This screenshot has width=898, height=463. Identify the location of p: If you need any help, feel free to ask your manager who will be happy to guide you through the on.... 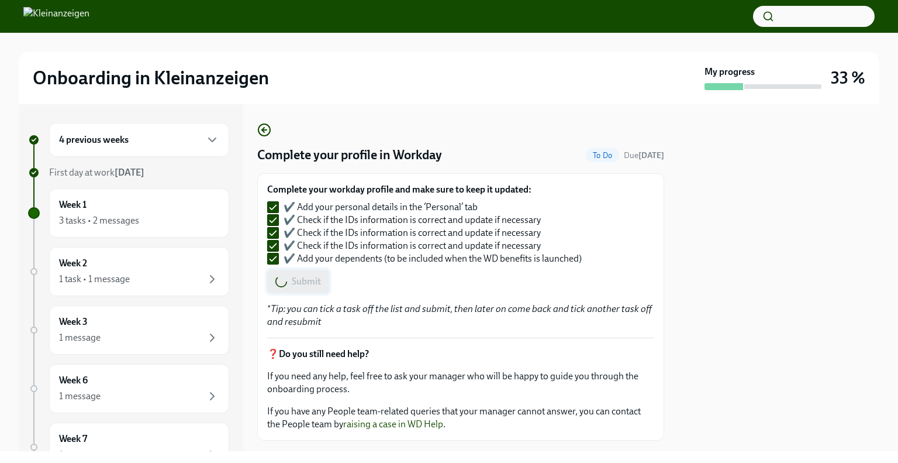
(461, 382).